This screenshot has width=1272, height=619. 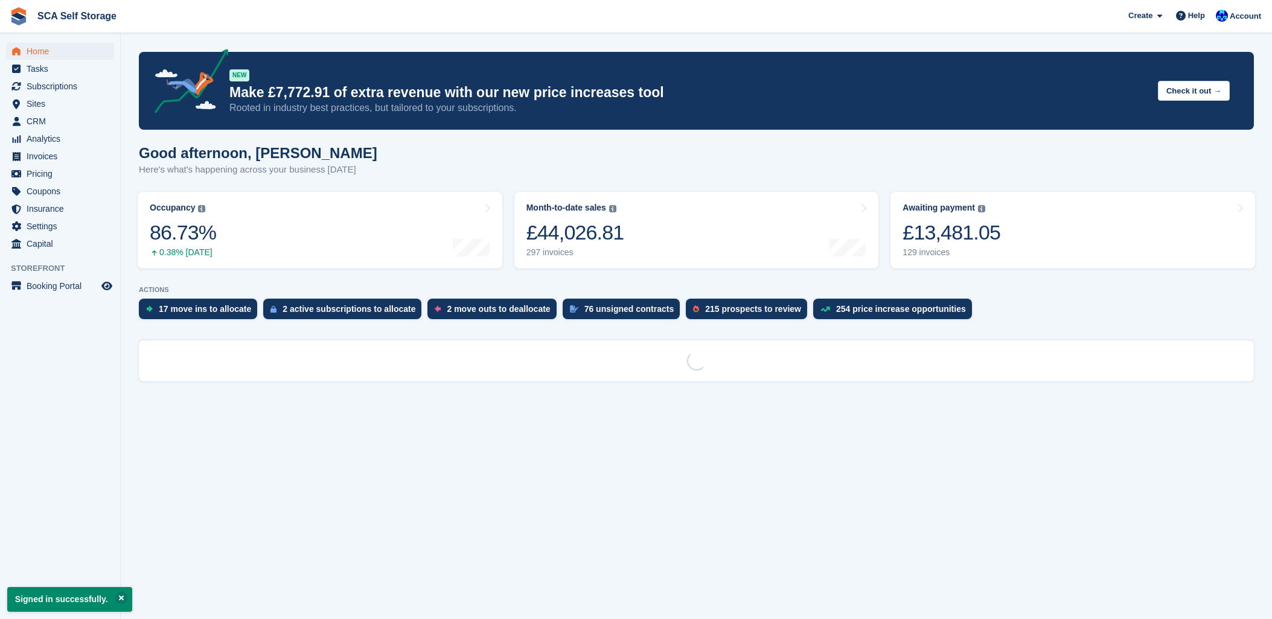 What do you see at coordinates (149, 309) in the screenshot?
I see `img: move_ins_to_allocate_icon-fdf77a2bb77ea45bf5b3d319d69a93e2d87916cf1d5bf7949dd705db3b84f3ca.svg` at bounding box center [149, 309].